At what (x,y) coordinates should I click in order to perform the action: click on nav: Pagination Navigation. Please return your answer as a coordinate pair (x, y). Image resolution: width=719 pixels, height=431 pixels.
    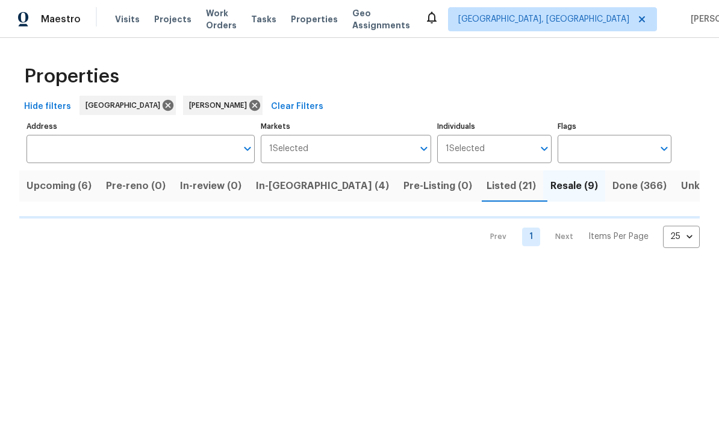
    Looking at the image, I should click on (589, 237).